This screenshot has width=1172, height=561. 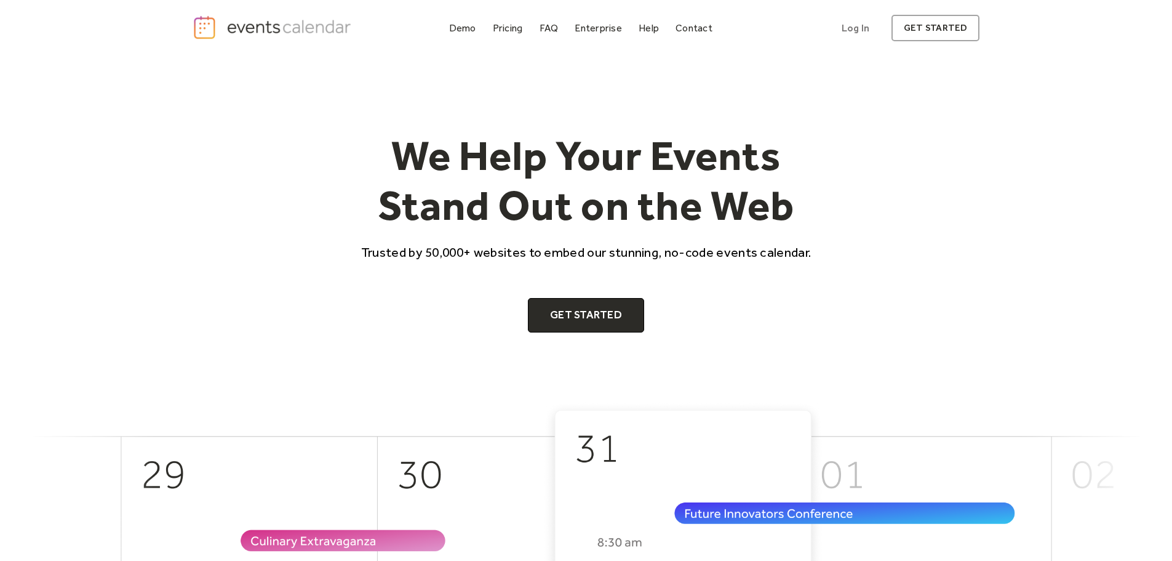 What do you see at coordinates (935, 28) in the screenshot?
I see `a: get started` at bounding box center [935, 28].